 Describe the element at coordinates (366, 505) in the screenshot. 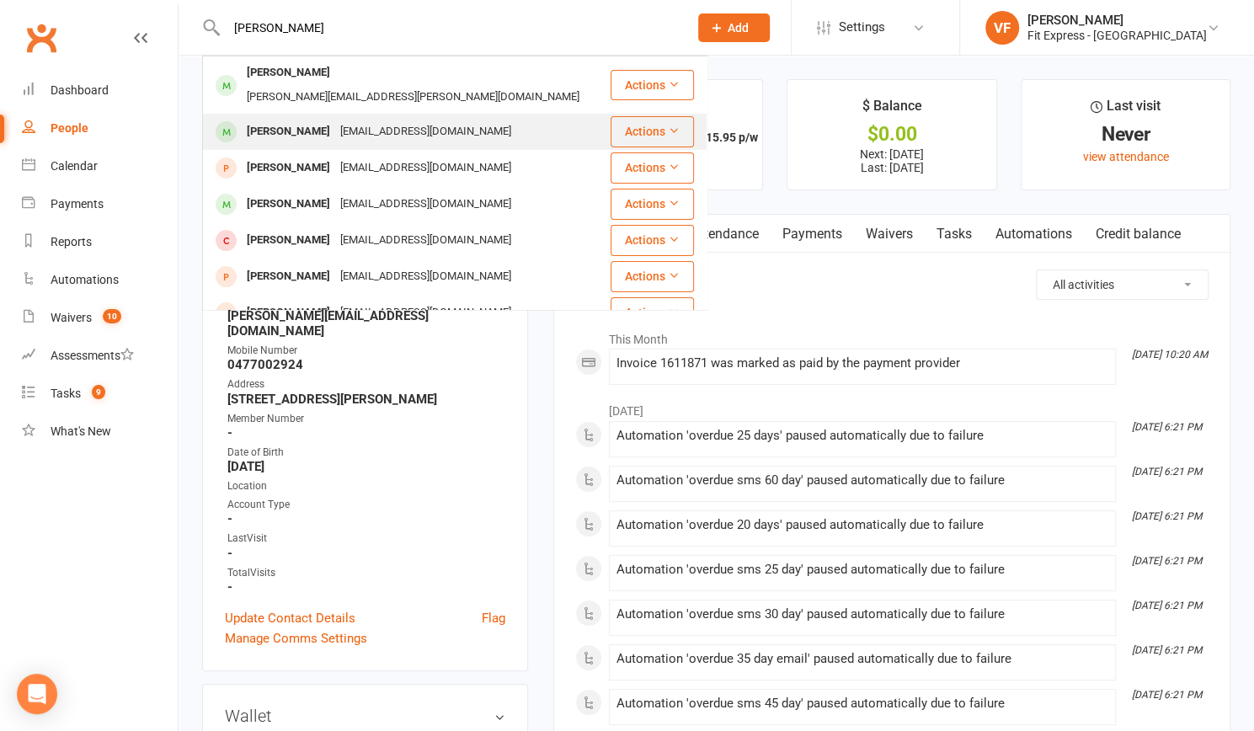

I see `div: Account Type` at that location.